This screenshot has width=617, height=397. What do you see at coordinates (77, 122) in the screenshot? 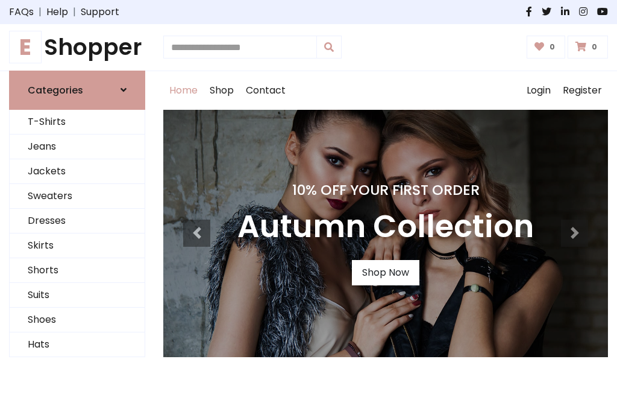
I see `a: T-Shirts` at bounding box center [77, 122].